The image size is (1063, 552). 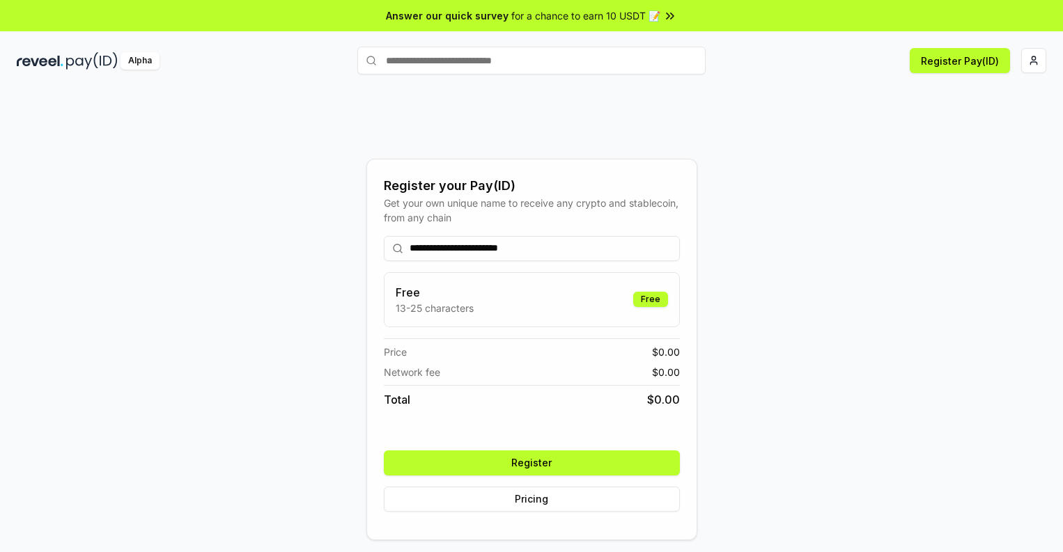 I want to click on div: Get your own unique name to receive any crypto and stablecoin, from any chain, so click(x=531, y=210).